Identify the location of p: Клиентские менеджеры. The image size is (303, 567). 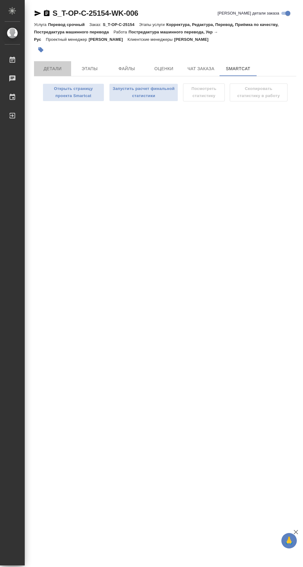
(151, 39).